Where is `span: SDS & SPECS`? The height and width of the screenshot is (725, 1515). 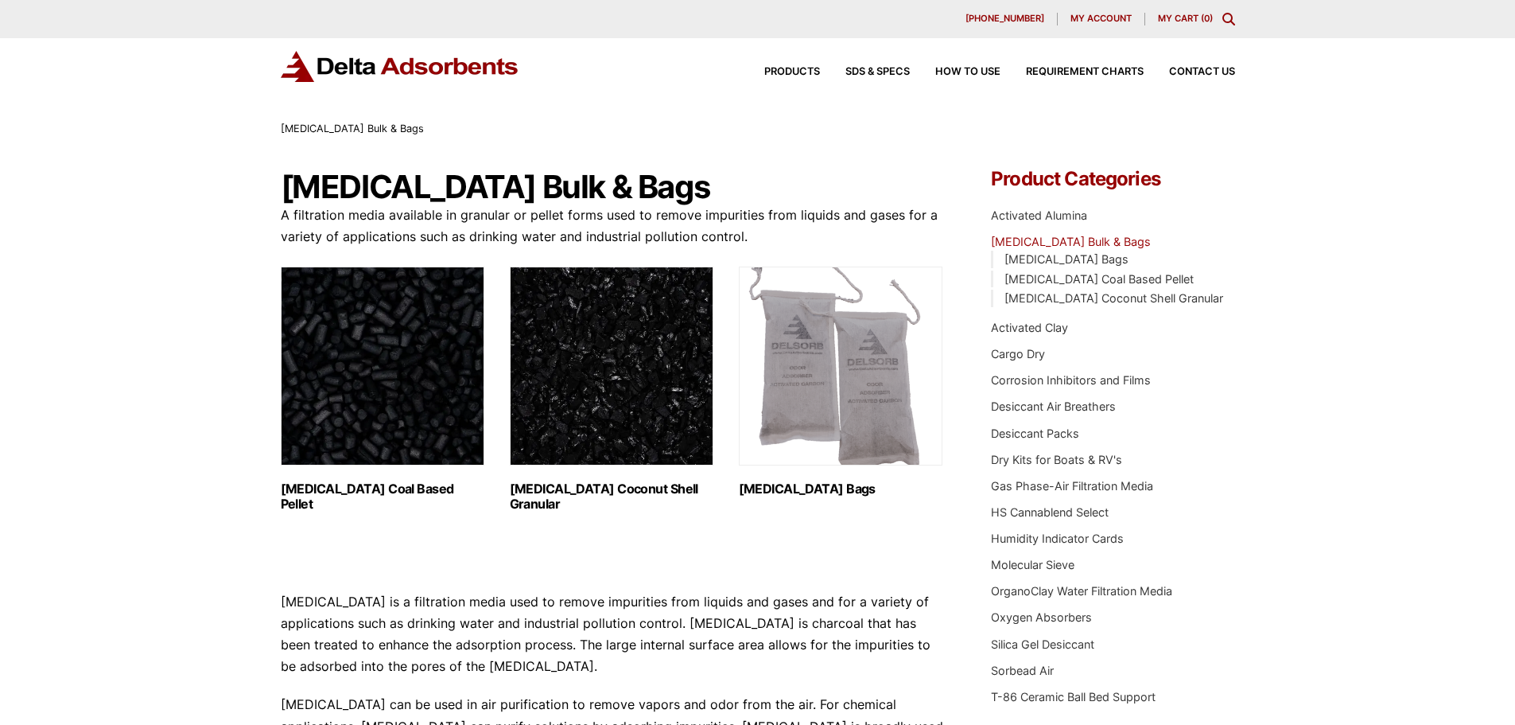 span: SDS & SPECS is located at coordinates (877, 72).